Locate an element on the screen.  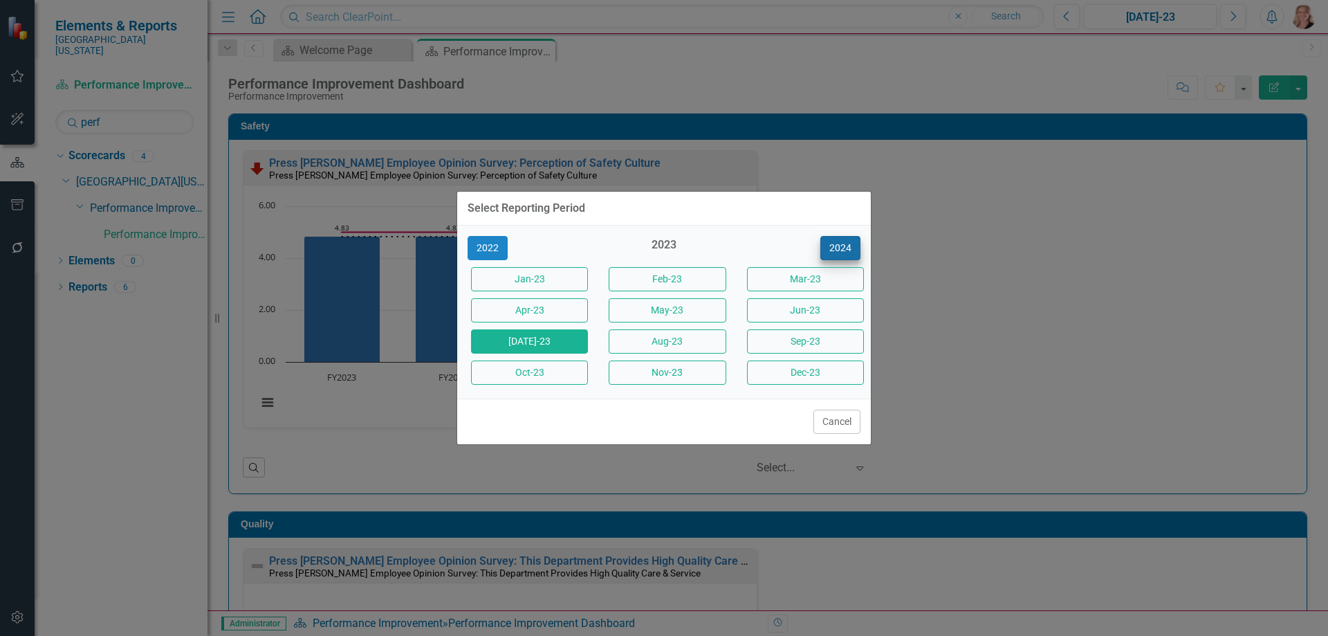
button: Jan-23 is located at coordinates (529, 279).